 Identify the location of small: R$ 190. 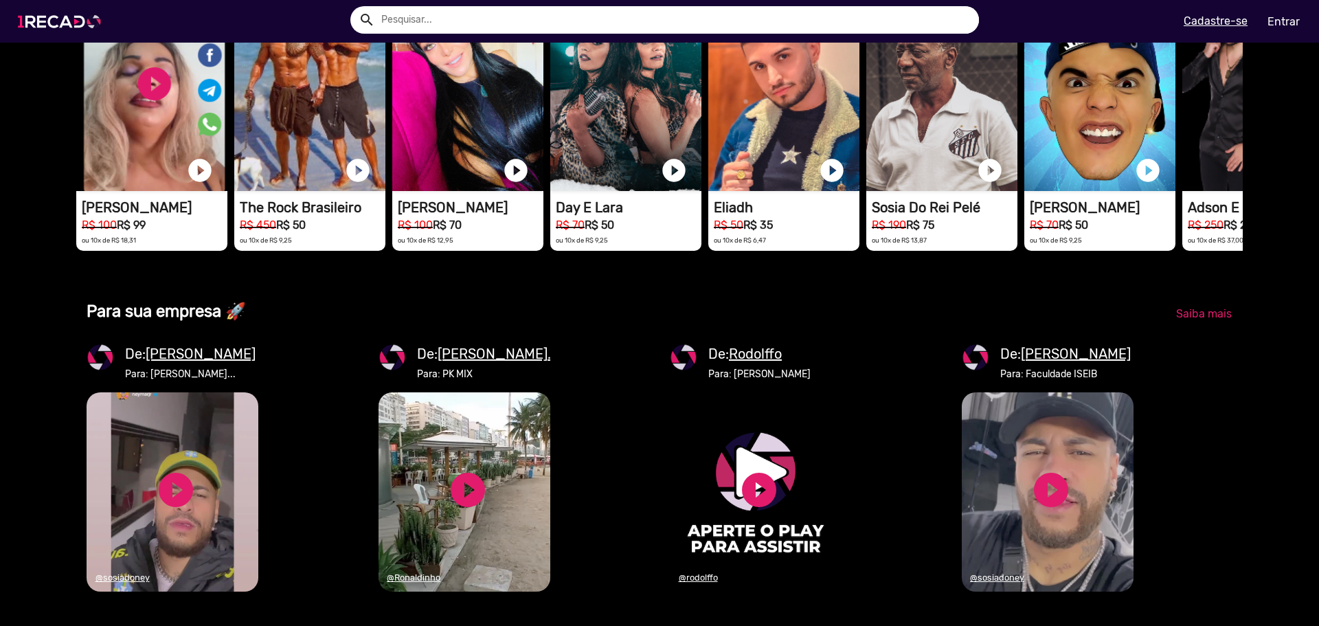
(889, 225).